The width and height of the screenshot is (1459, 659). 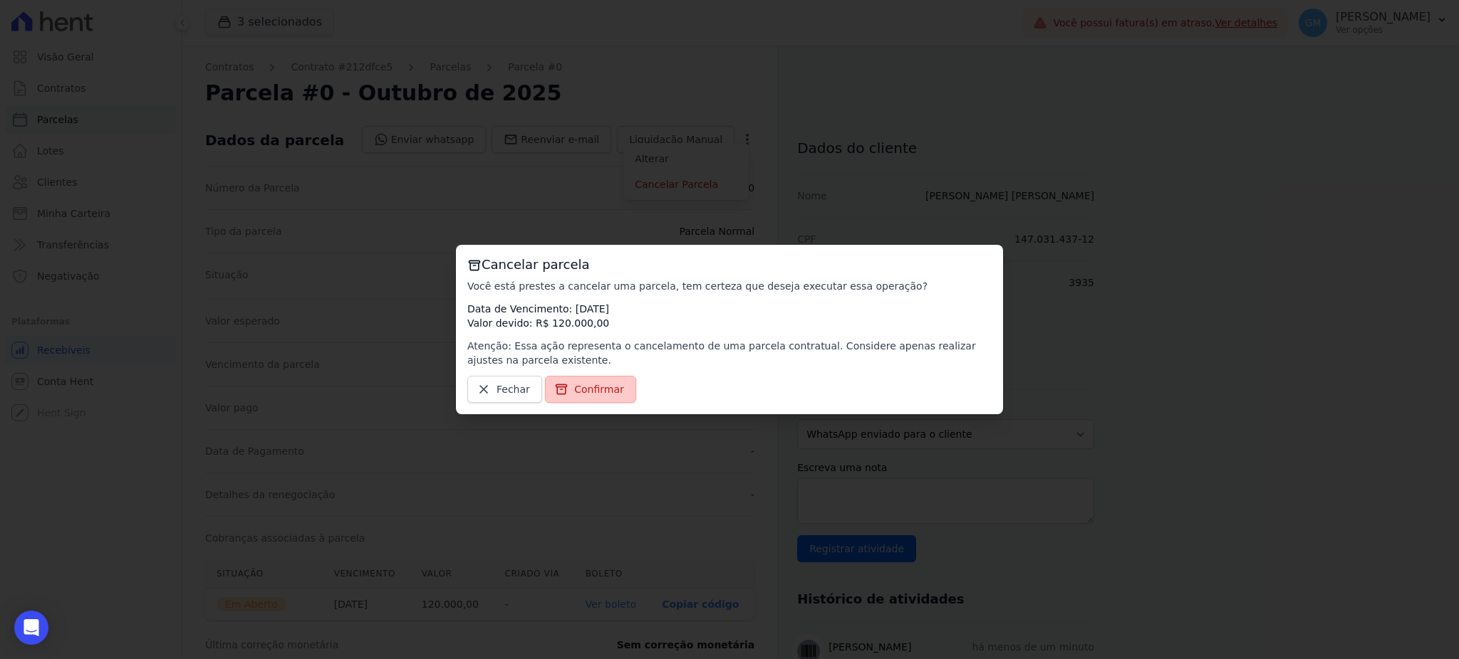 What do you see at coordinates (31, 628) in the screenshot?
I see `div: Open Intercom Messenger` at bounding box center [31, 628].